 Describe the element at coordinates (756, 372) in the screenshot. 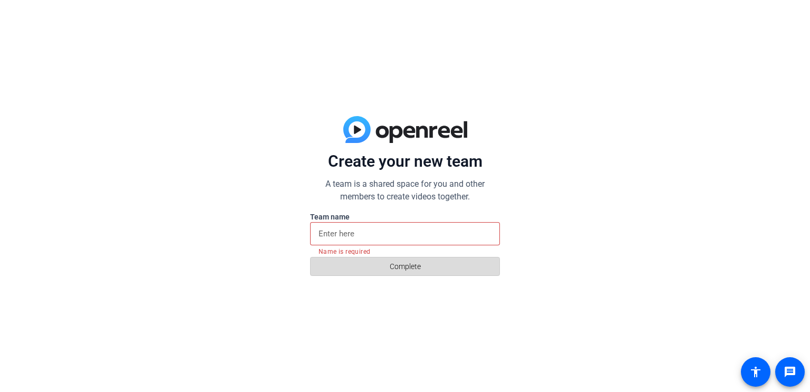

I see `mat-icon: accessibility` at that location.